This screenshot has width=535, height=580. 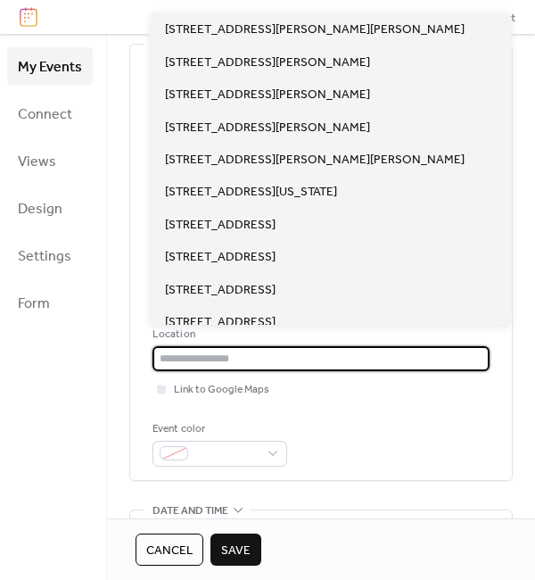 What do you see at coordinates (45, 256) in the screenshot?
I see `span: Settings` at bounding box center [45, 256].